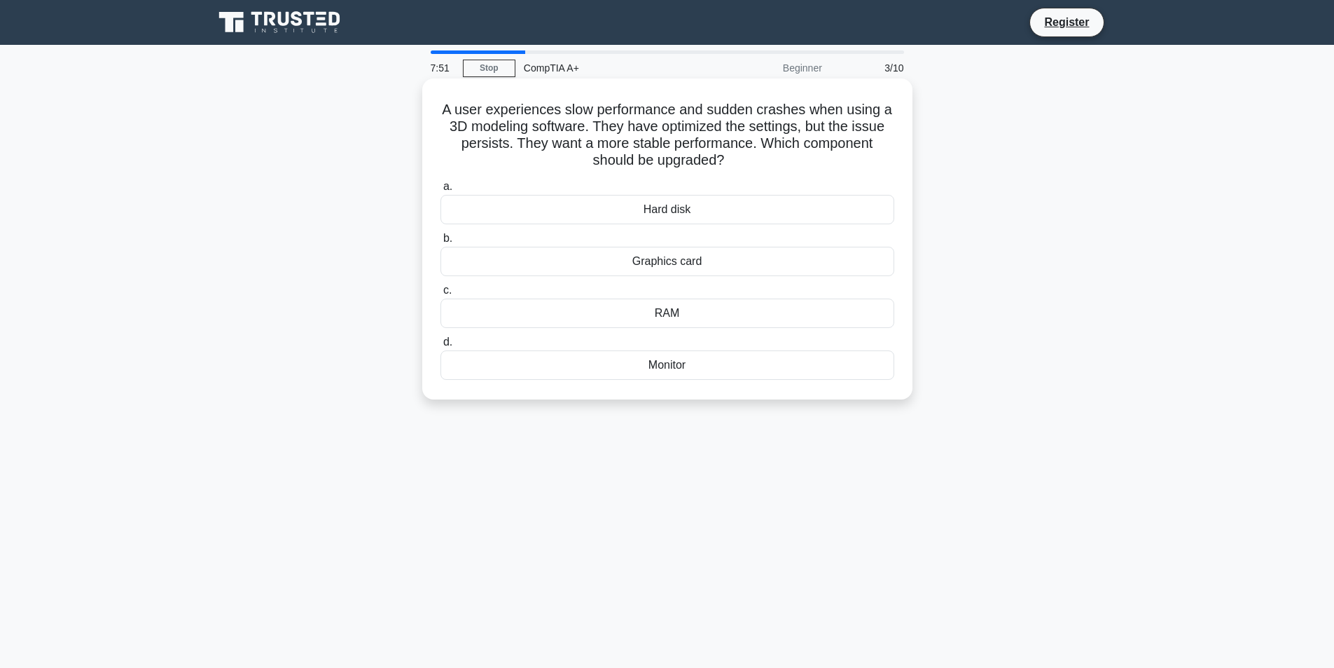 The height and width of the screenshot is (668, 1334). I want to click on div: Beginner, so click(769, 68).